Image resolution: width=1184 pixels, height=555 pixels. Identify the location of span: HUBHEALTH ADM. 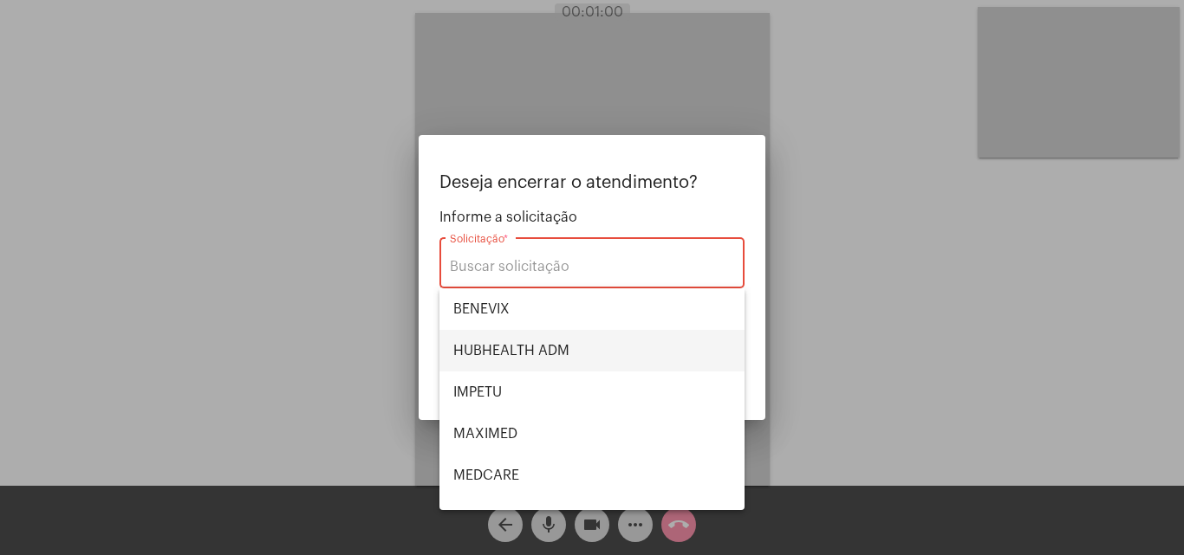
(592, 351).